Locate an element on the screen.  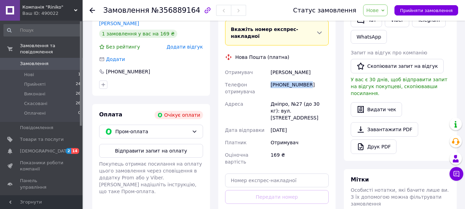
span: Особисті нотатки, які бачите лише ви. З їх допомогою можна фільтрувати замовлення is located at coordinates (400, 197).